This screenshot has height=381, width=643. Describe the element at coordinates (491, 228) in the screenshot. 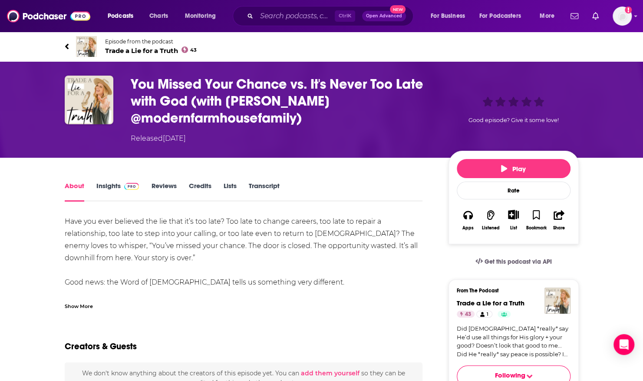

I see `div: Listened` at that location.